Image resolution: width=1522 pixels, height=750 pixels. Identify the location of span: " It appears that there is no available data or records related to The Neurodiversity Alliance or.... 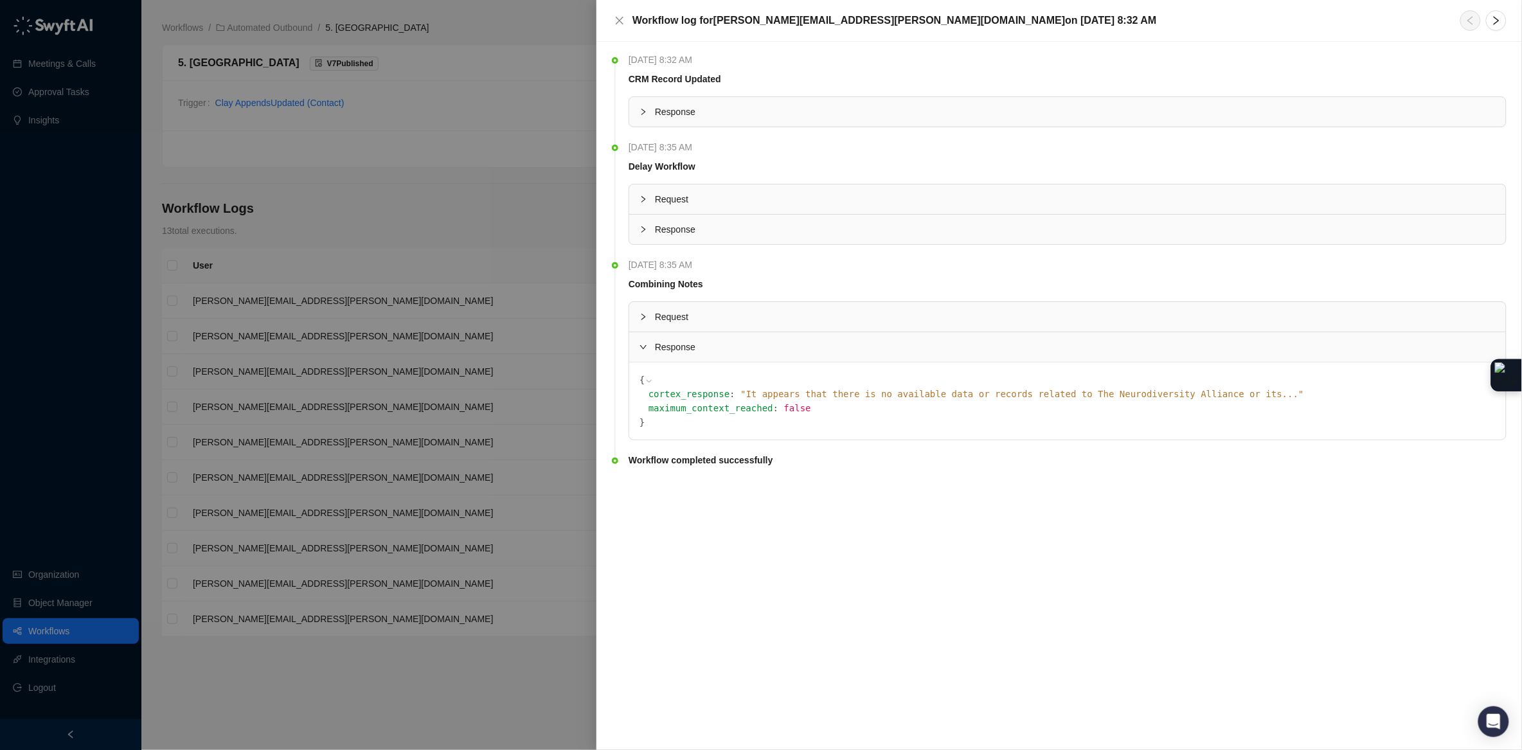
(1022, 394).